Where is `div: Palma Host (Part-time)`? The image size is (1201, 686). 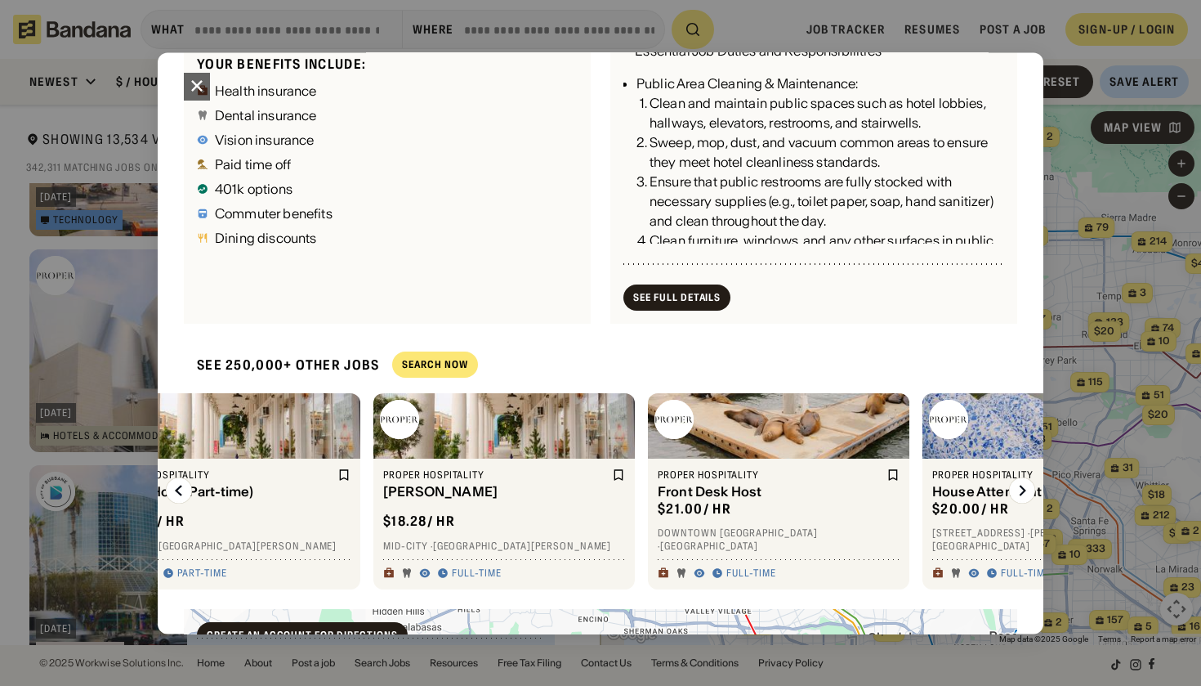 div: Palma Host (Part-time) is located at coordinates (221, 492).